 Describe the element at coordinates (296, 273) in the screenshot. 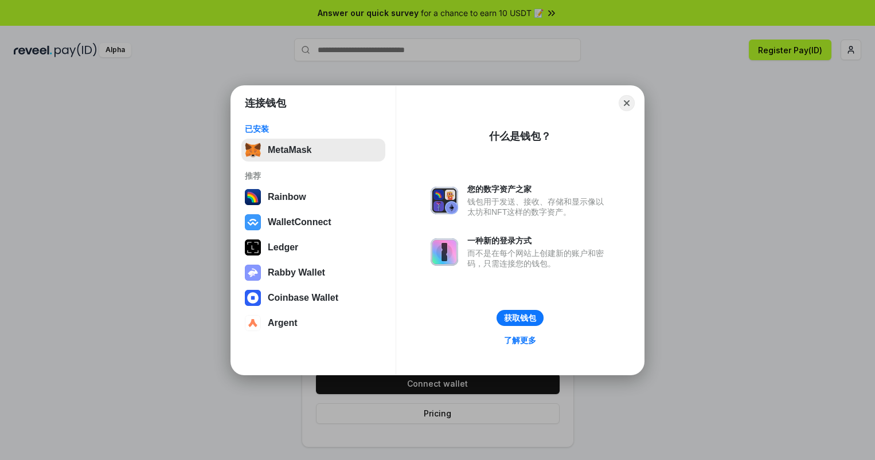

I see `div: Rabby Wallet` at that location.